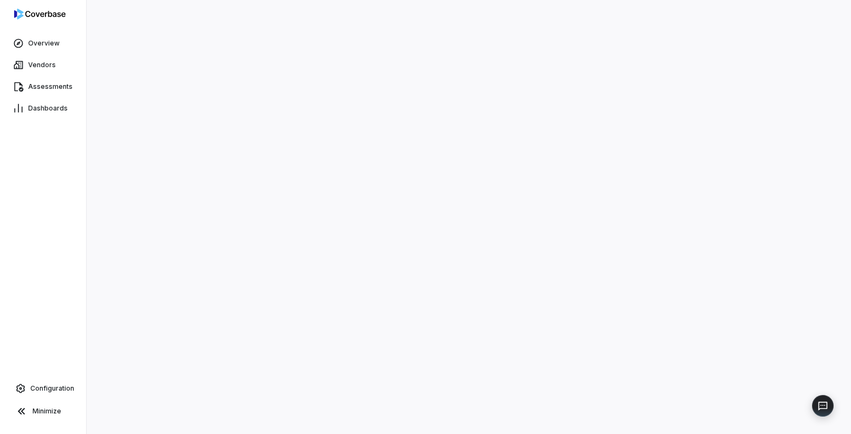  I want to click on span: Configuration, so click(52, 388).